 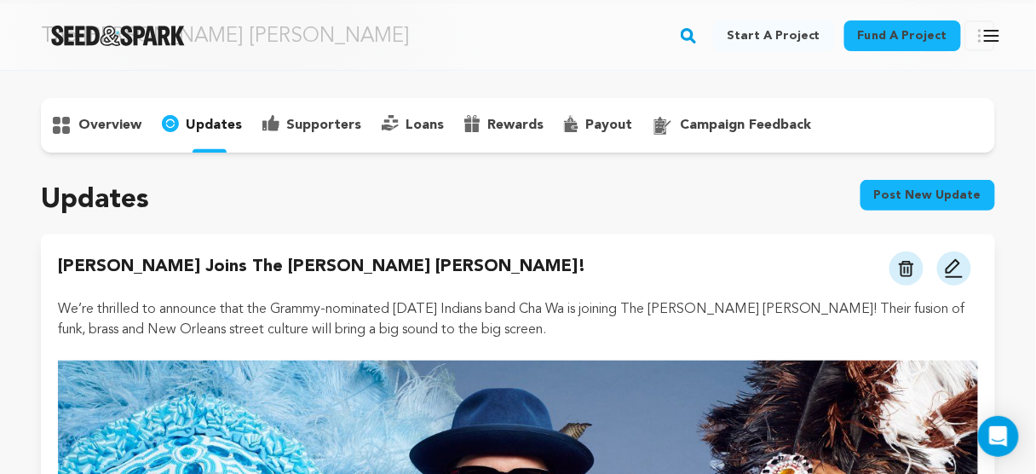 I want to click on a: Fund a project, so click(x=902, y=36).